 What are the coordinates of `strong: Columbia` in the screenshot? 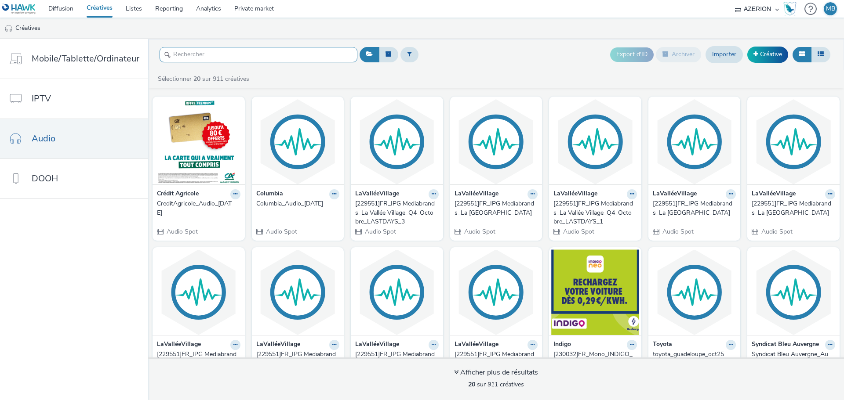 It's located at (269, 194).